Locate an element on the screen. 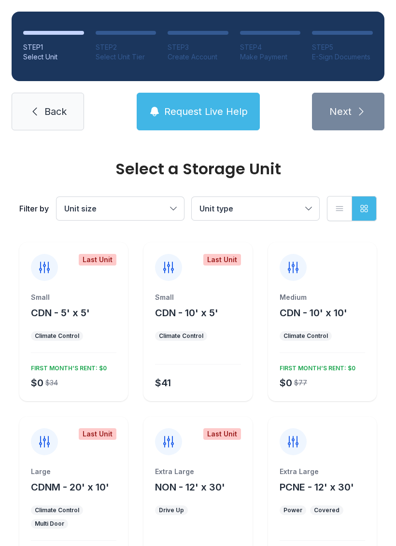 Image resolution: width=396 pixels, height=546 pixels. button: CDN - 5' x 5' is located at coordinates (60, 313).